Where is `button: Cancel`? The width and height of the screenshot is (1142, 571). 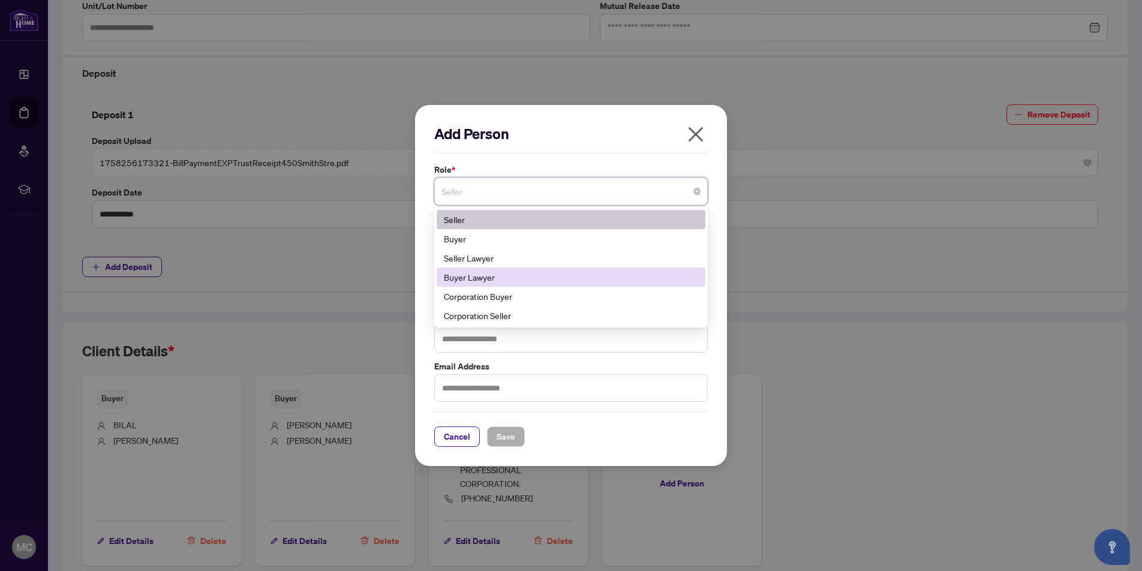 button: Cancel is located at coordinates (457, 437).